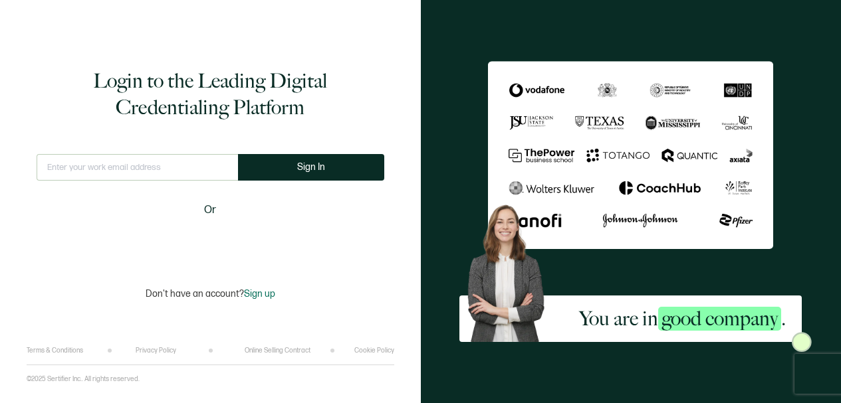 This screenshot has height=403, width=841. I want to click on p: ©2025 Sertifier Inc.. All rights reserved., so click(83, 379).